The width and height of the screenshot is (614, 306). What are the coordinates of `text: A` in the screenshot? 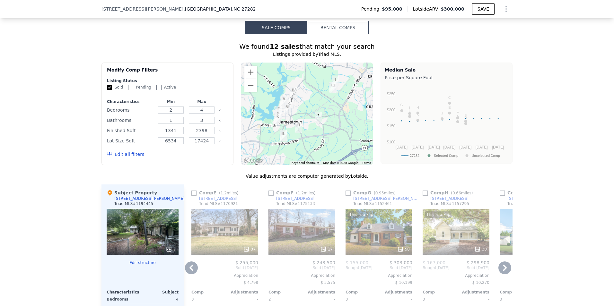 It's located at (458, 116).